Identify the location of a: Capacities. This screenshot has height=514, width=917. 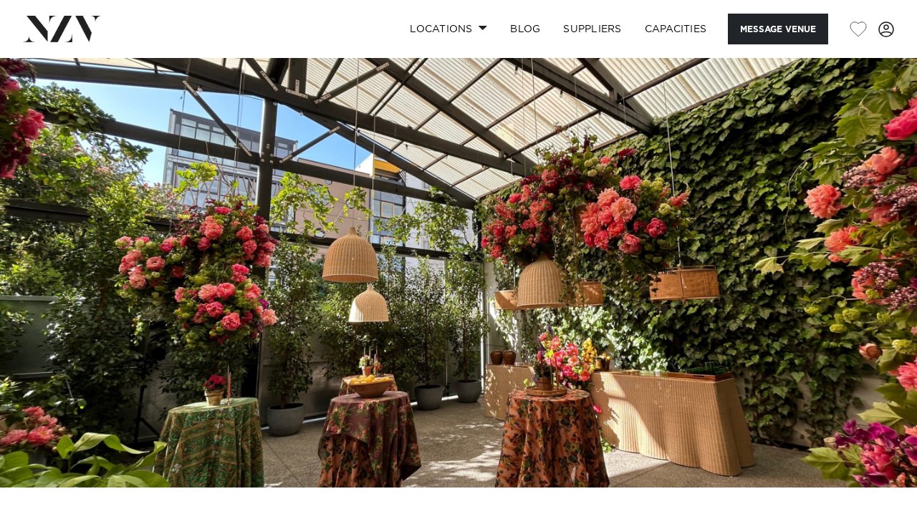
(676, 29).